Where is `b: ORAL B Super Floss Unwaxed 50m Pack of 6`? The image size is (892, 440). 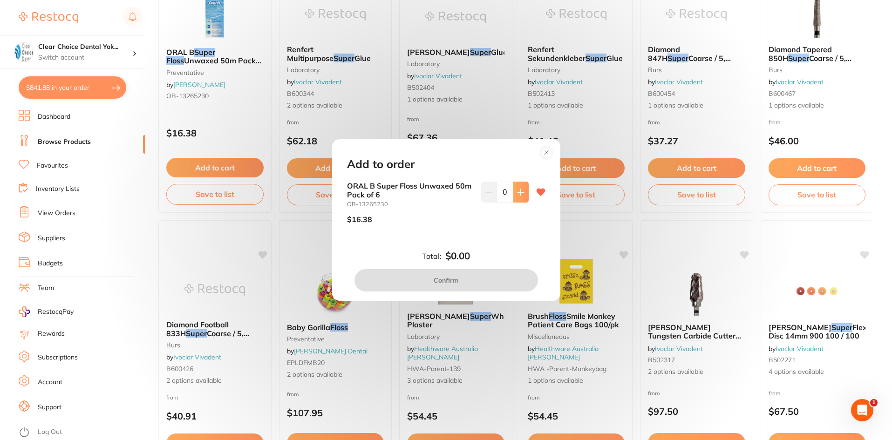
b: ORAL B Super Floss Unwaxed 50m Pack of 6 is located at coordinates (410, 190).